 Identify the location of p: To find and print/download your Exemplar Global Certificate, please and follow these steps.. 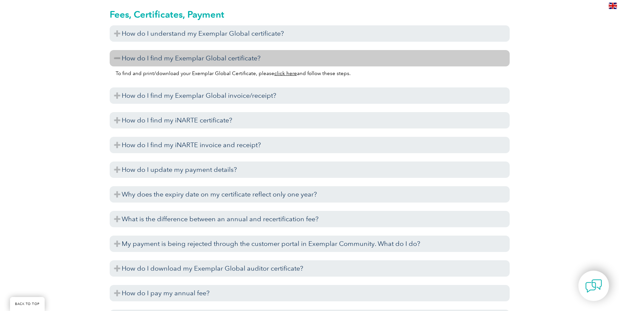
(310, 73).